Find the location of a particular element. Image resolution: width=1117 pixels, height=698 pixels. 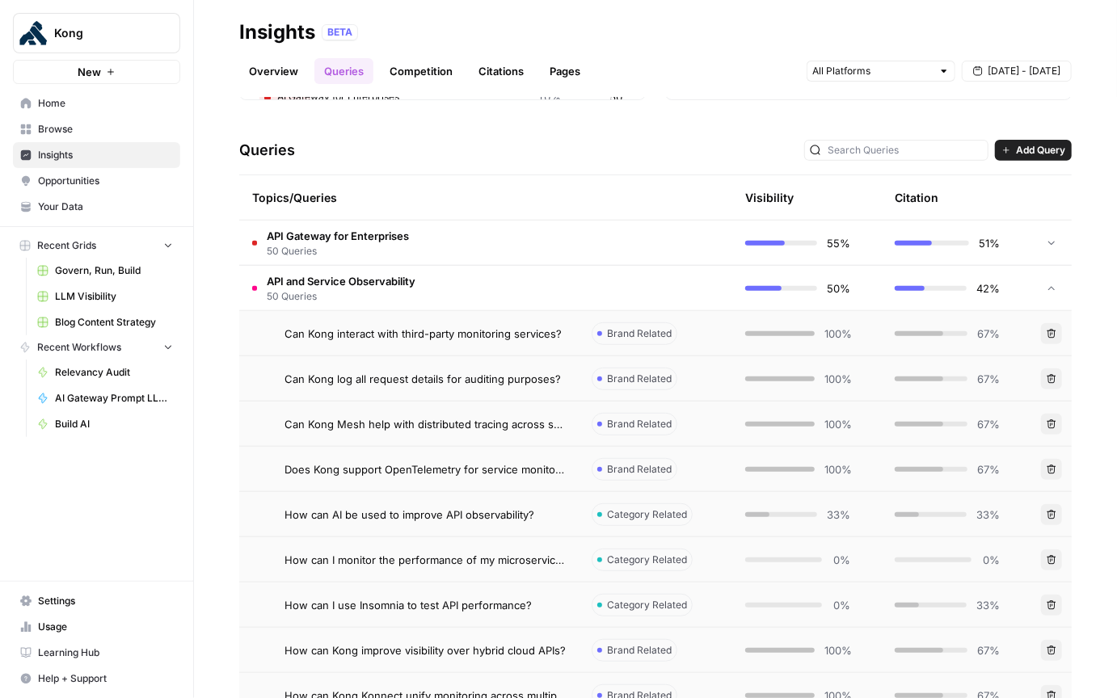

a: Usage is located at coordinates (96, 627).